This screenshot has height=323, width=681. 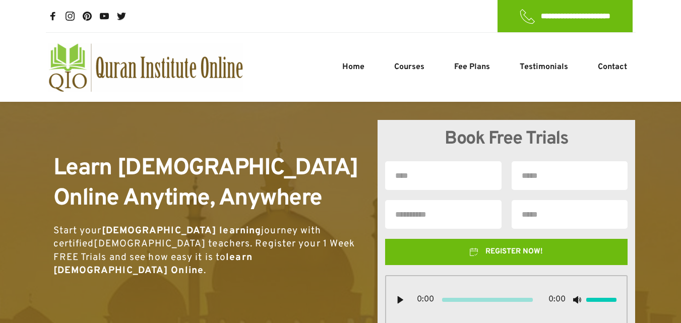 What do you see at coordinates (506, 139) in the screenshot?
I see `span: Book Free Trials` at bounding box center [506, 139].